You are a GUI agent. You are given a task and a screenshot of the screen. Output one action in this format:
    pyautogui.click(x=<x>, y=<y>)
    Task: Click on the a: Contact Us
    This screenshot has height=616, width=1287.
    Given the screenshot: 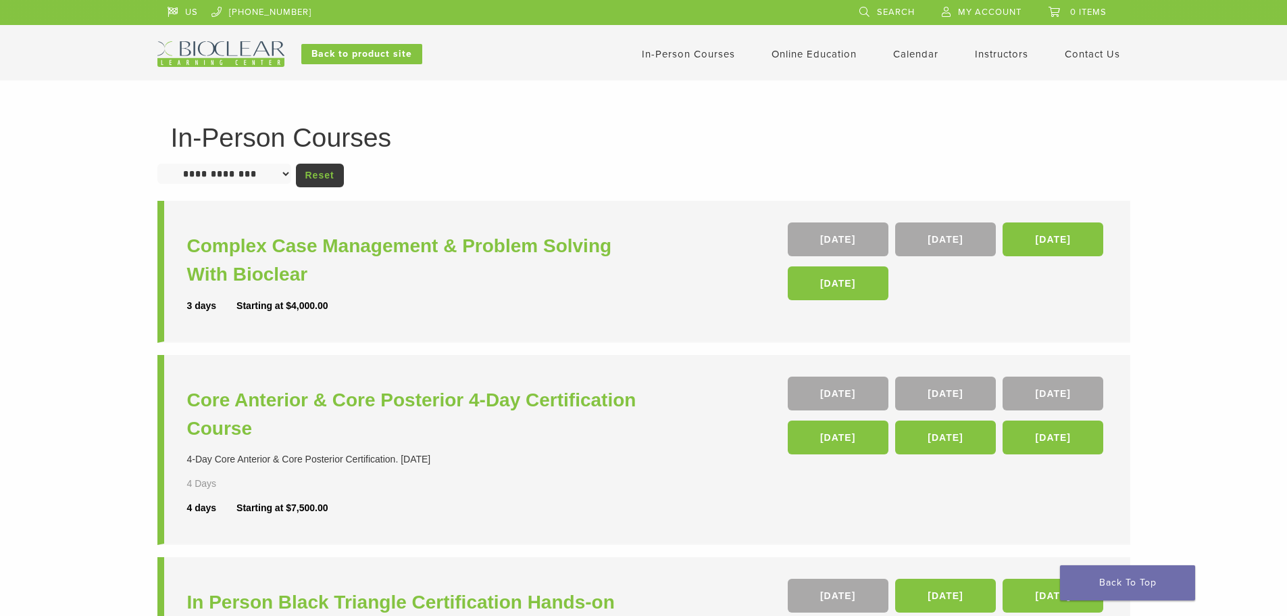 What is the action you would take?
    pyautogui.click(x=1093, y=54)
    